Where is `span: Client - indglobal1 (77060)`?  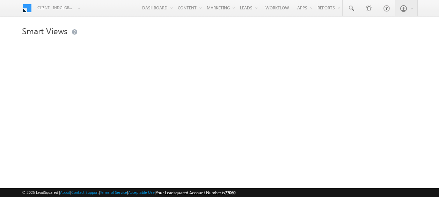
span: Client - indglobal1 (77060) is located at coordinates (55, 8).